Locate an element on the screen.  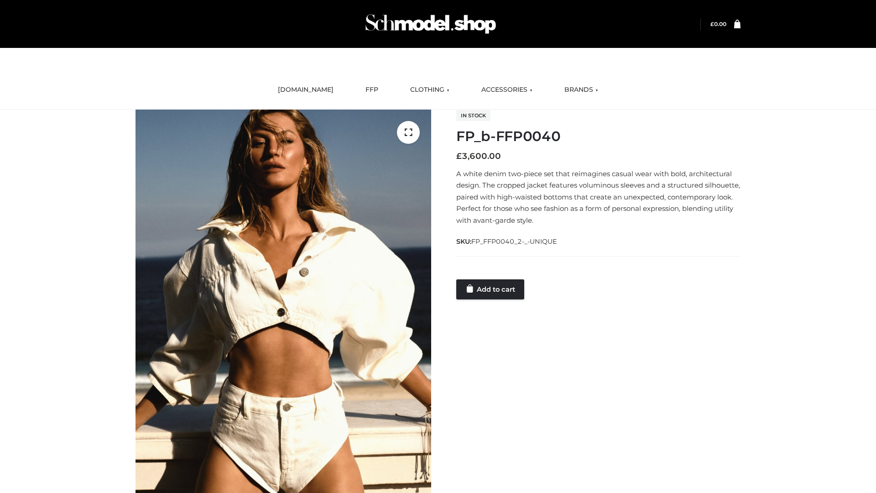
a: BRANDS is located at coordinates (581, 90).